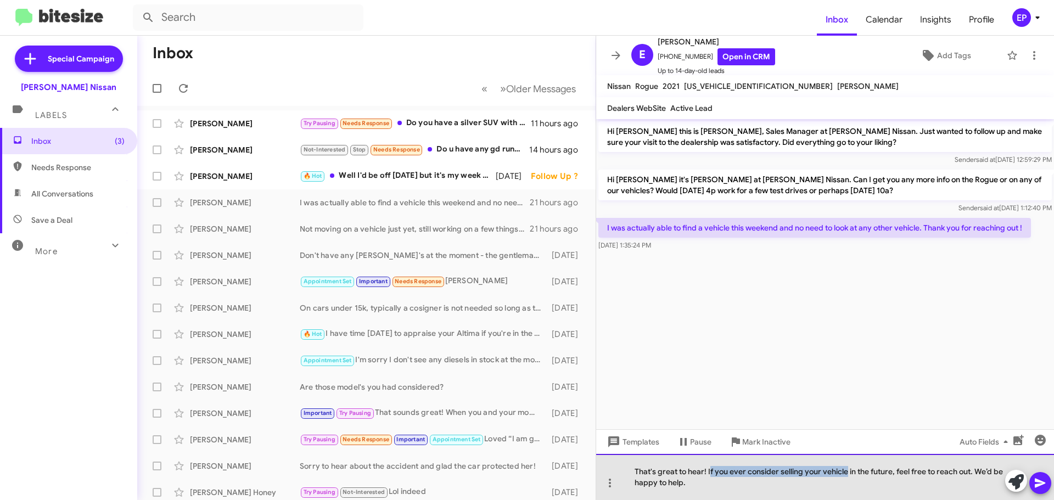  What do you see at coordinates (559, 124) in the screenshot?
I see `div: 11 hours ago` at bounding box center [559, 124].